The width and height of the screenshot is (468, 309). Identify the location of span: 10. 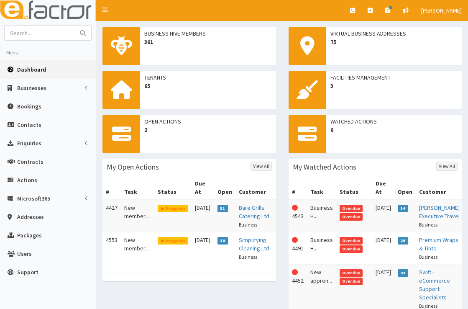
(222, 240).